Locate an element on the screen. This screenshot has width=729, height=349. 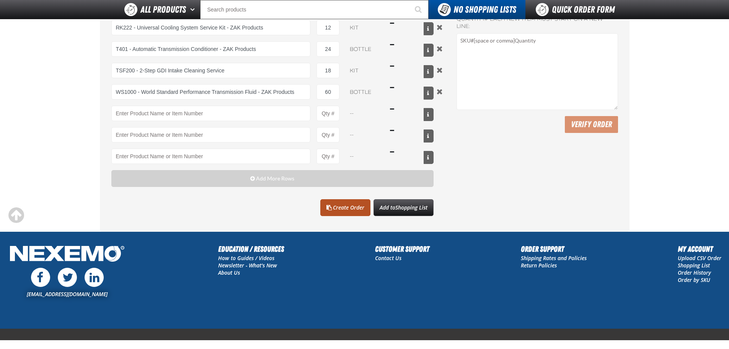
a: Shipping Rates and Policies is located at coordinates (554, 258).